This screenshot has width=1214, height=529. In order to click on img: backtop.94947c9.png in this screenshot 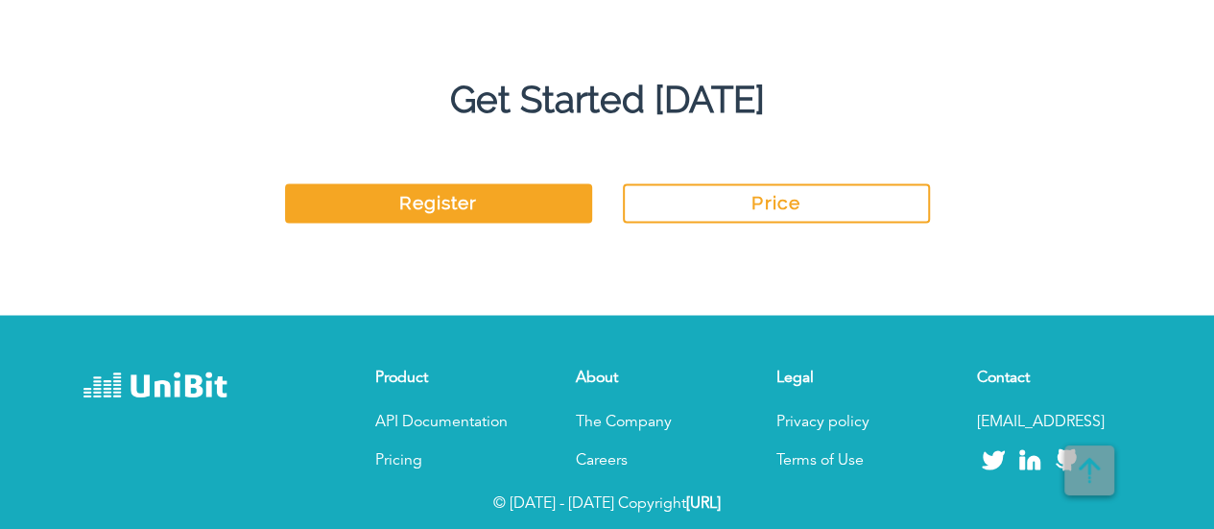, I will do `click(1090, 470)`.